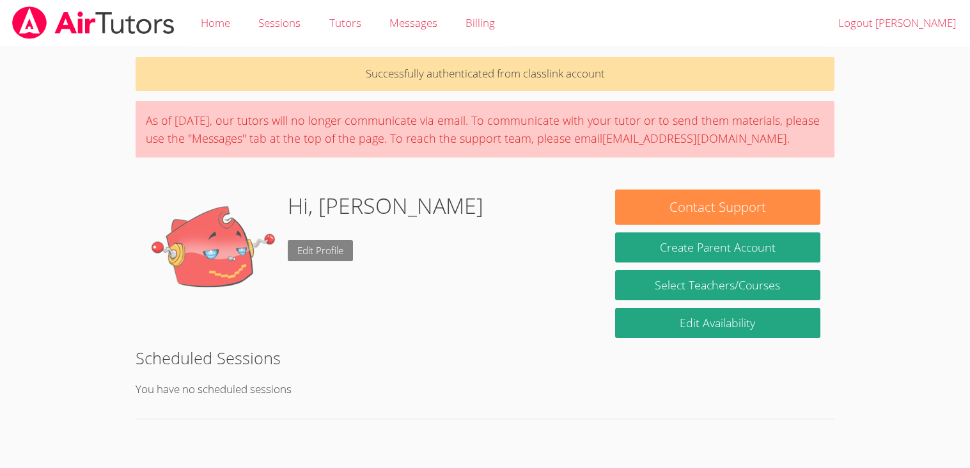 Image resolution: width=970 pixels, height=468 pixels. I want to click on a: Select Teachers/Courses, so click(718, 285).